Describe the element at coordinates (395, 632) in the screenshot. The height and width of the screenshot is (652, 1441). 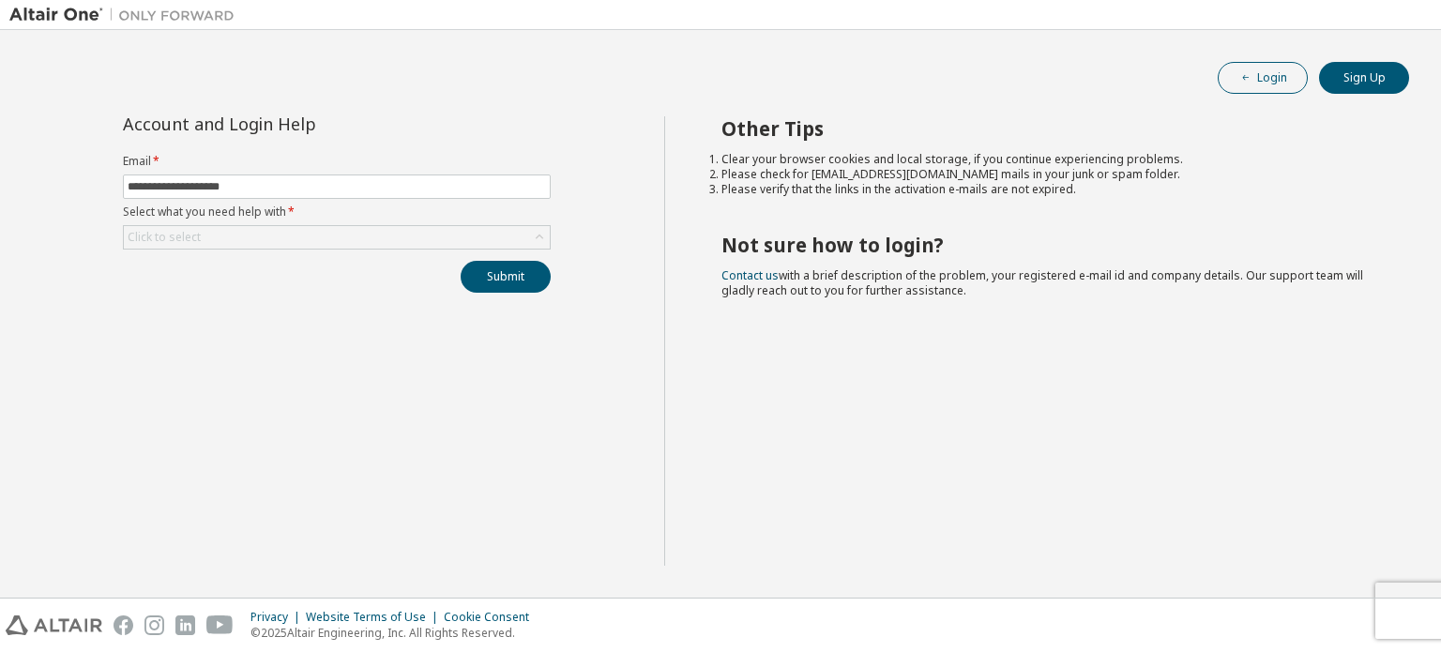
I see `p: © 2025 Altair Engineering, Inc. All Rights Reserved.` at that location.